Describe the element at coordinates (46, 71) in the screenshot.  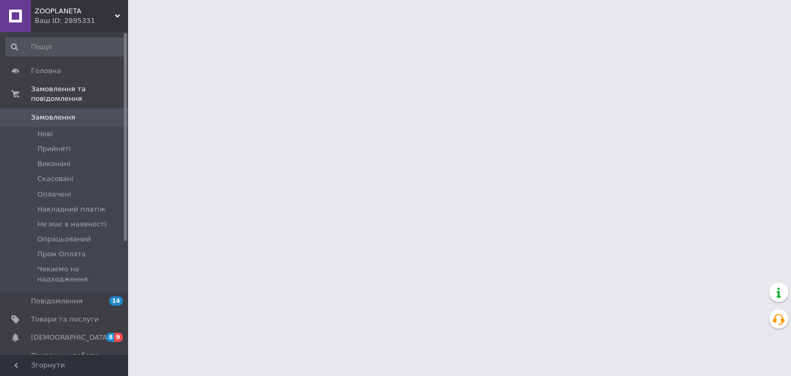
I see `span: Головна` at that location.